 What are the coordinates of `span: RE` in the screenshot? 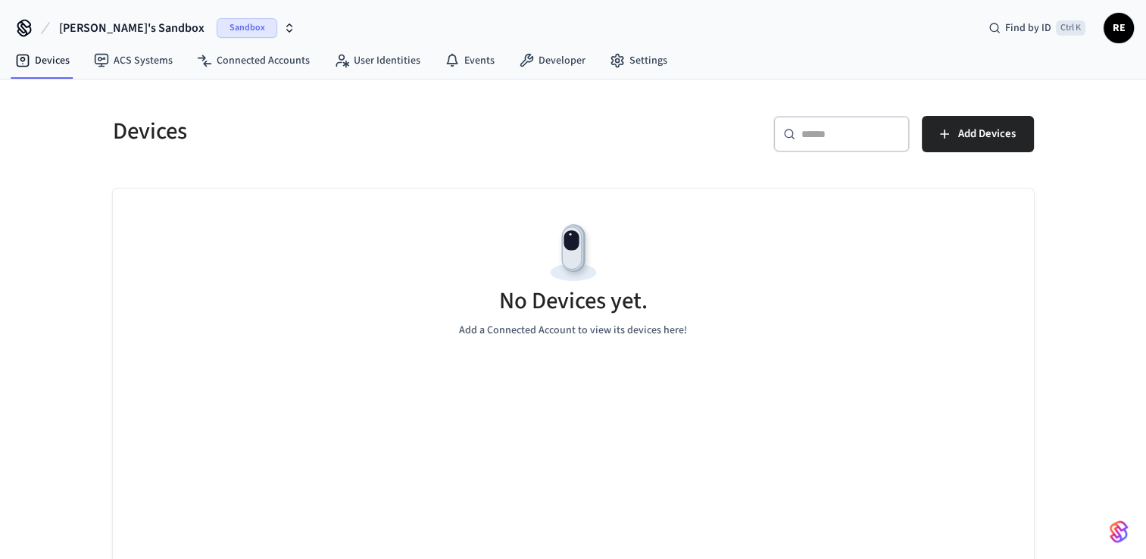 It's located at (1119, 28).